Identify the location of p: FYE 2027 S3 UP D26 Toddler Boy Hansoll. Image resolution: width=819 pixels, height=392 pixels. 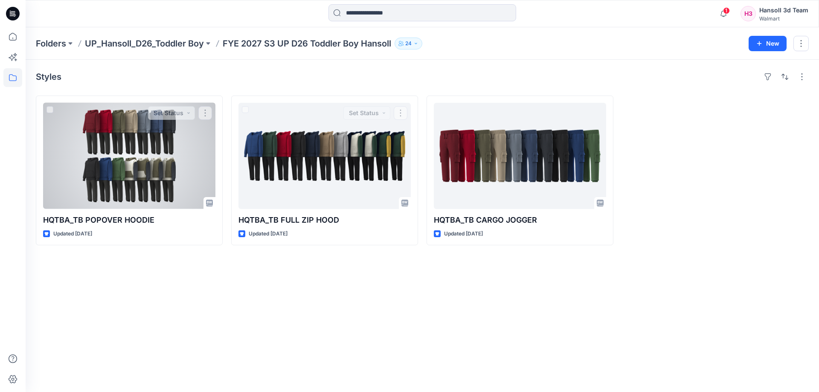
(307, 43).